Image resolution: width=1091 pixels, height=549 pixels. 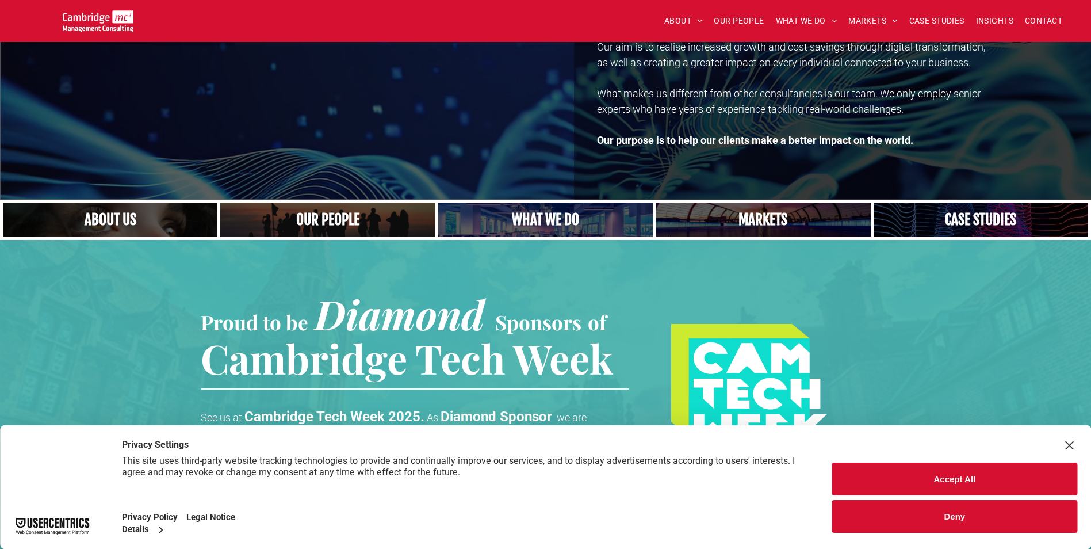 I want to click on a: INSIGHTS, so click(x=994, y=21).